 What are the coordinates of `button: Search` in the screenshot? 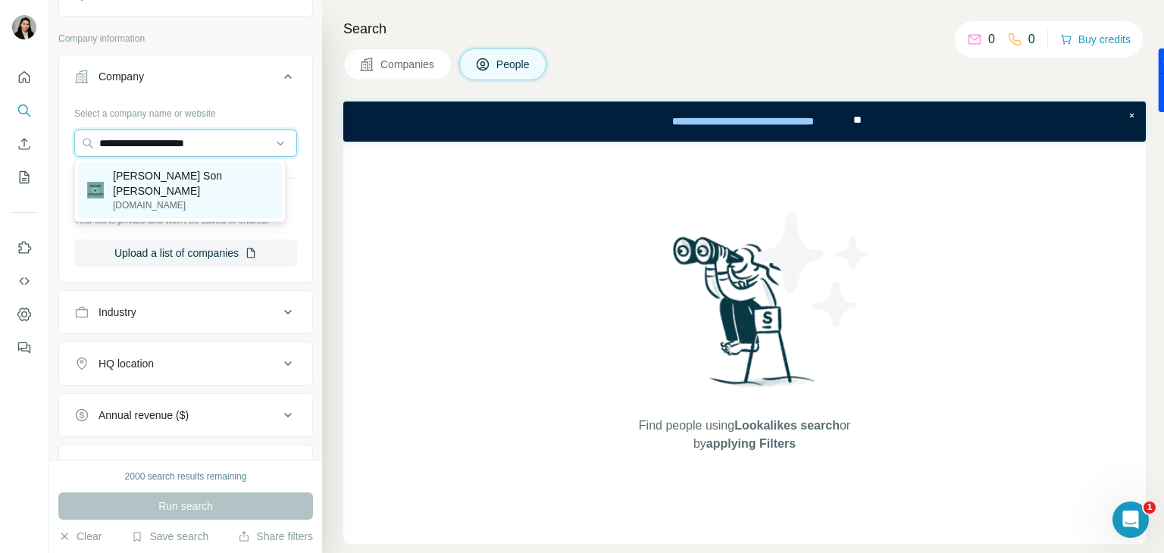 It's located at (24, 111).